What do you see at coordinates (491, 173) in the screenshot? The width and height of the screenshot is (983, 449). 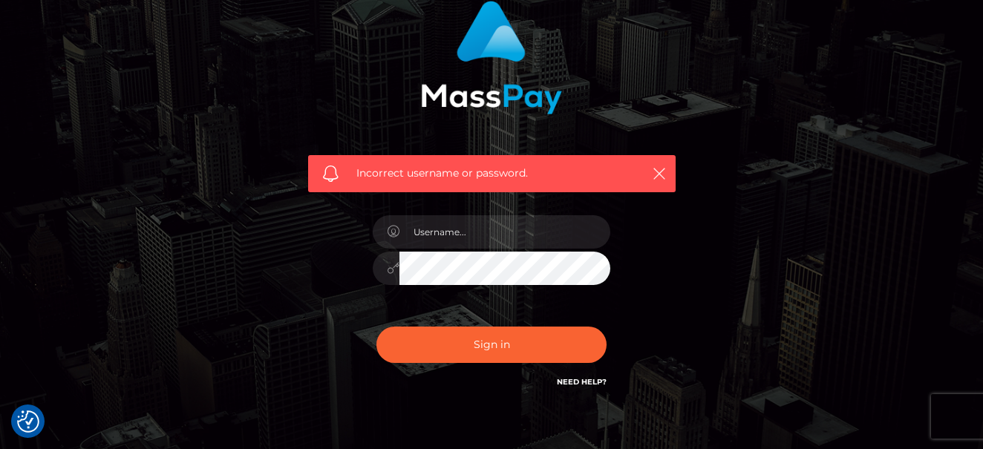 I see `span: Incorrect username or password.` at bounding box center [491, 173].